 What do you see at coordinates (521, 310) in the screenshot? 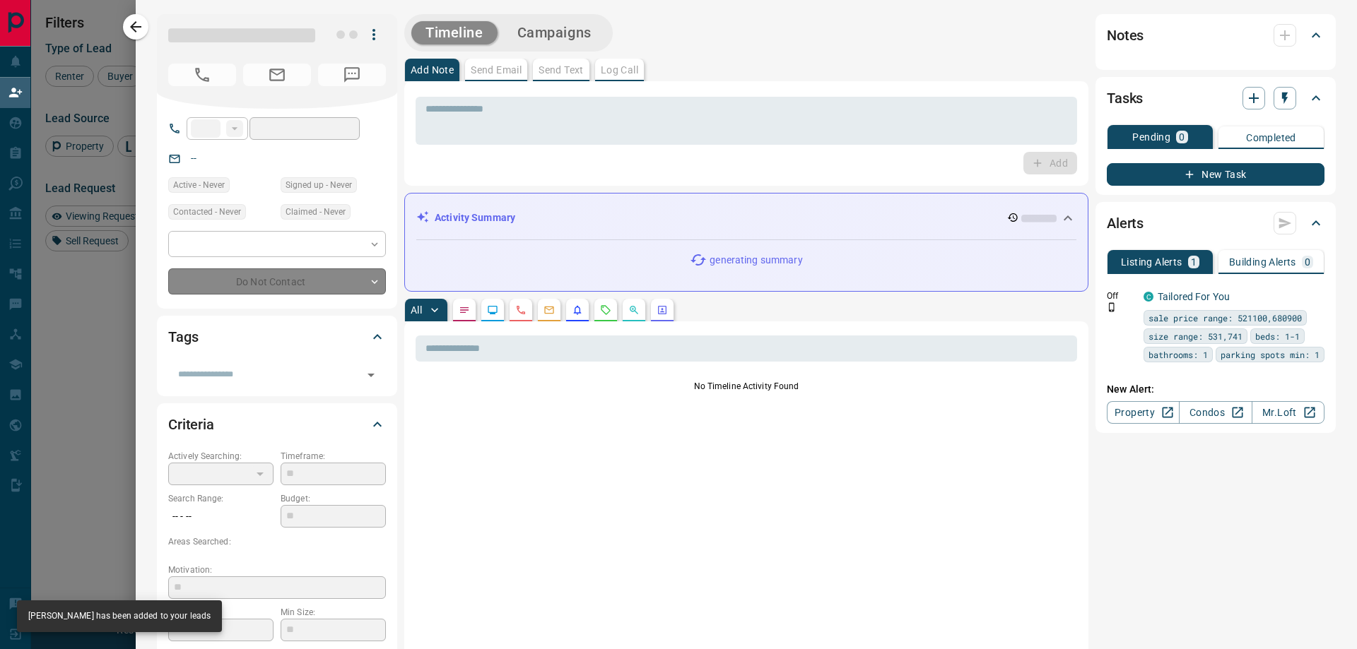
I see `svg: Calls` at bounding box center [521, 310].